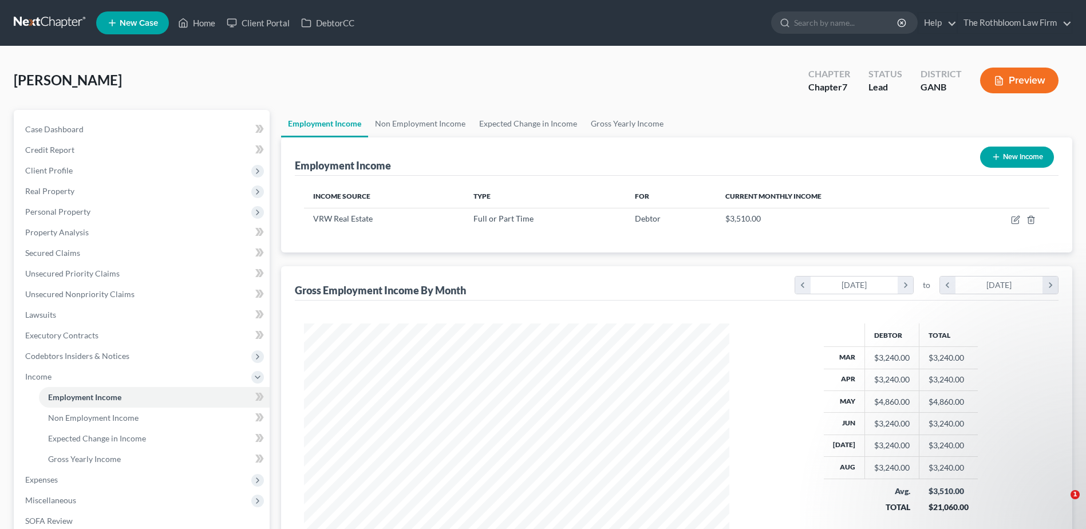 This screenshot has width=1086, height=529. What do you see at coordinates (49, 520) in the screenshot?
I see `span: SOFA Review` at bounding box center [49, 520].